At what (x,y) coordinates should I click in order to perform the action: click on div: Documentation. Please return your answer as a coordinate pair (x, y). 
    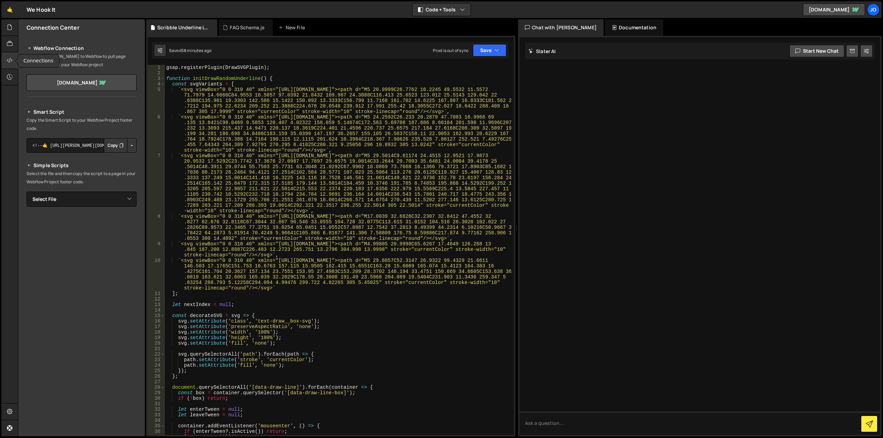
    Looking at the image, I should click on (634, 28).